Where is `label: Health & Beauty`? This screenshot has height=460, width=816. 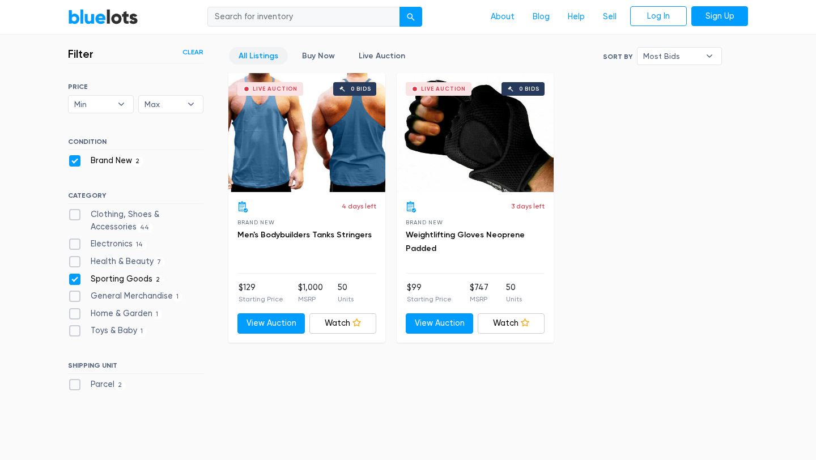
label: Health & Beauty is located at coordinates (116, 262).